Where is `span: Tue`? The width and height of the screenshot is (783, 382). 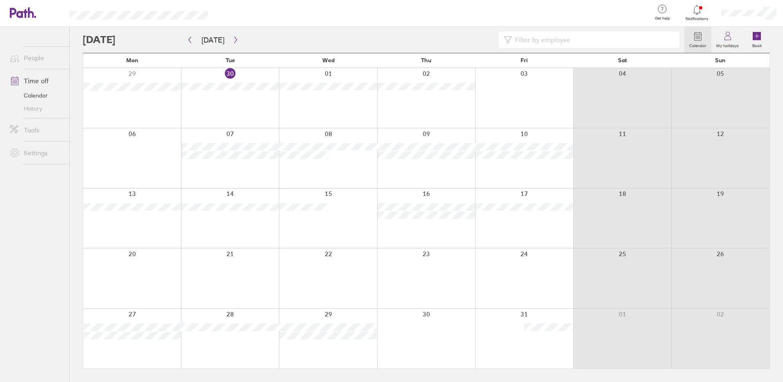
span: Tue is located at coordinates (230, 60).